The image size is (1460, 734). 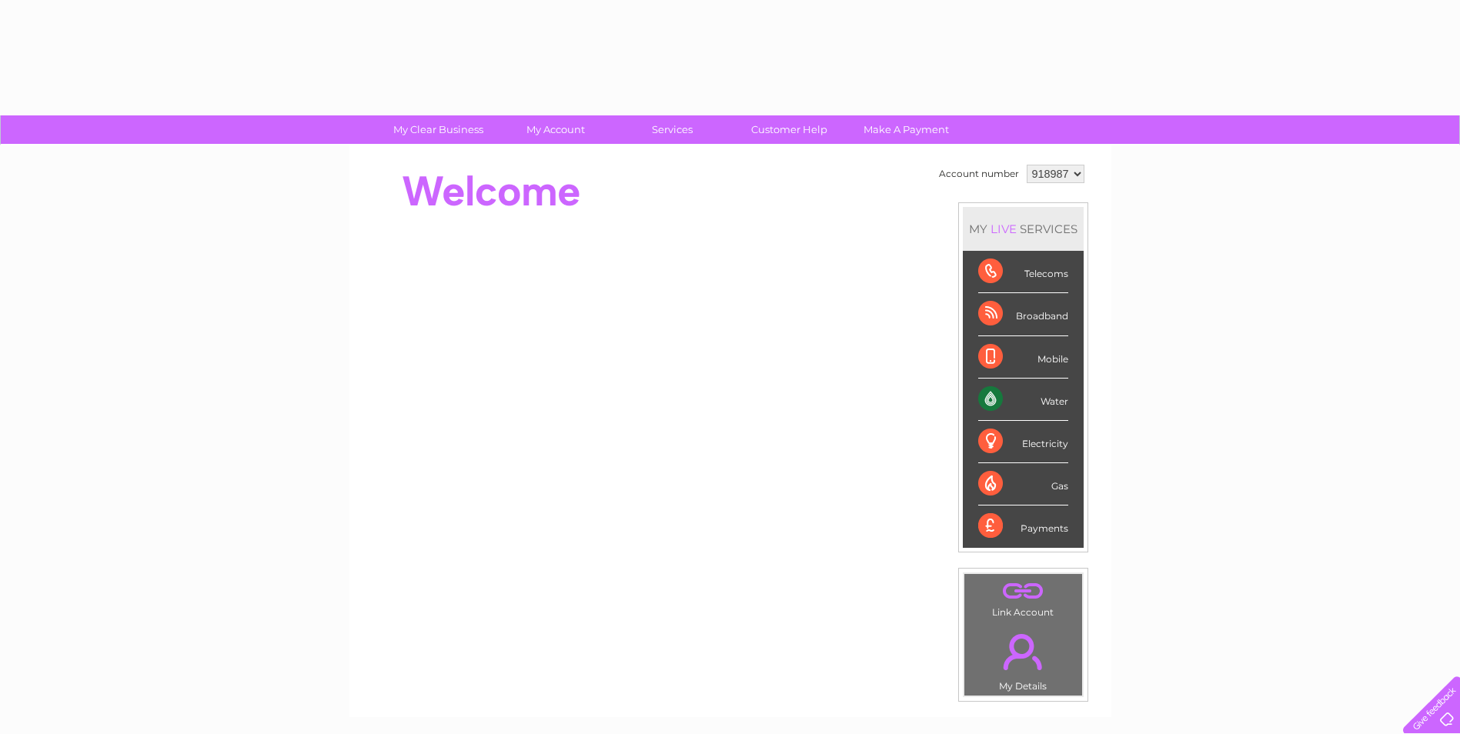 What do you see at coordinates (789, 129) in the screenshot?
I see `a: Customer Help` at bounding box center [789, 129].